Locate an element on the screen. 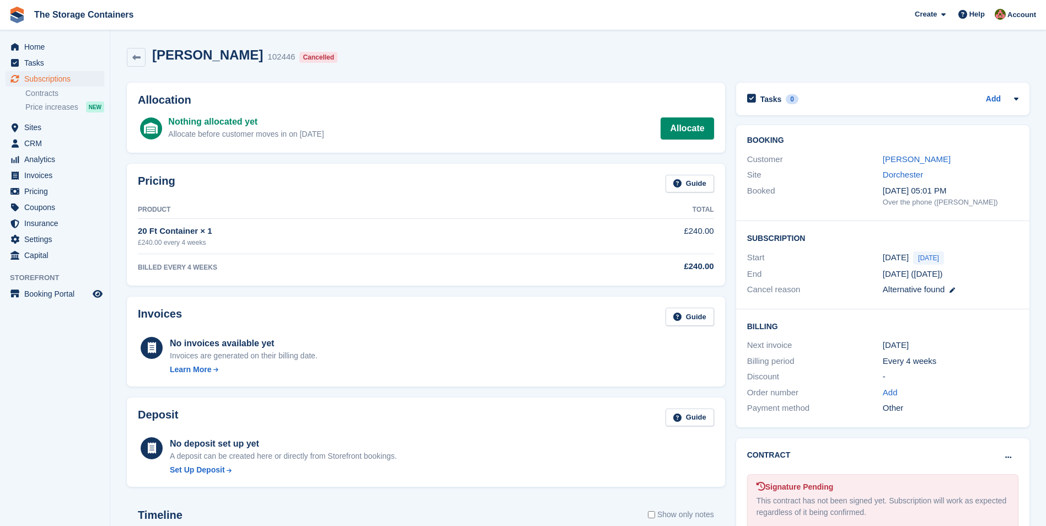 Image resolution: width=1046 pixels, height=526 pixels. div: 20 Ft Container × 1 is located at coordinates (347, 231).